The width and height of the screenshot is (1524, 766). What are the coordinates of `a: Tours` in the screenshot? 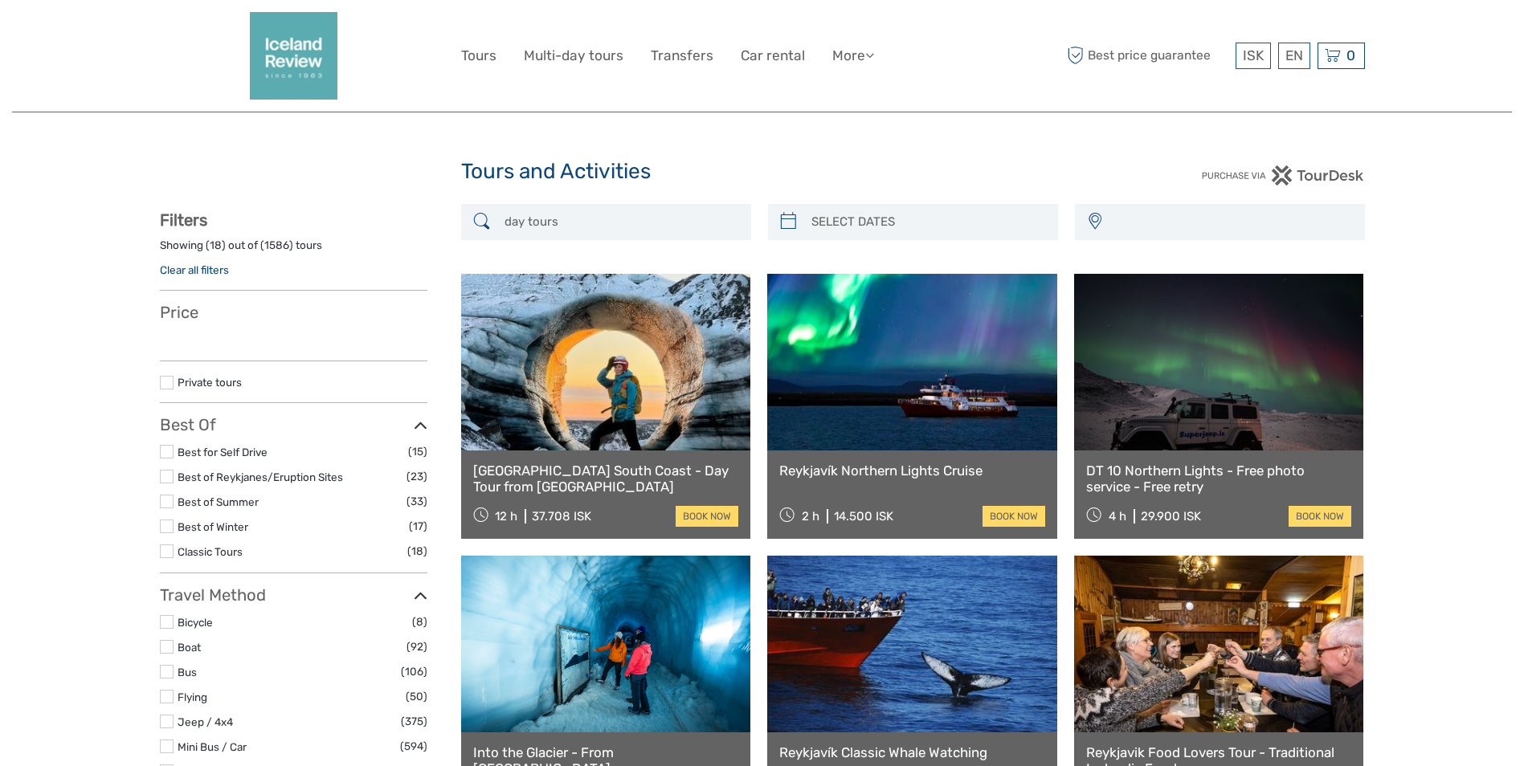 It's located at (479, 55).